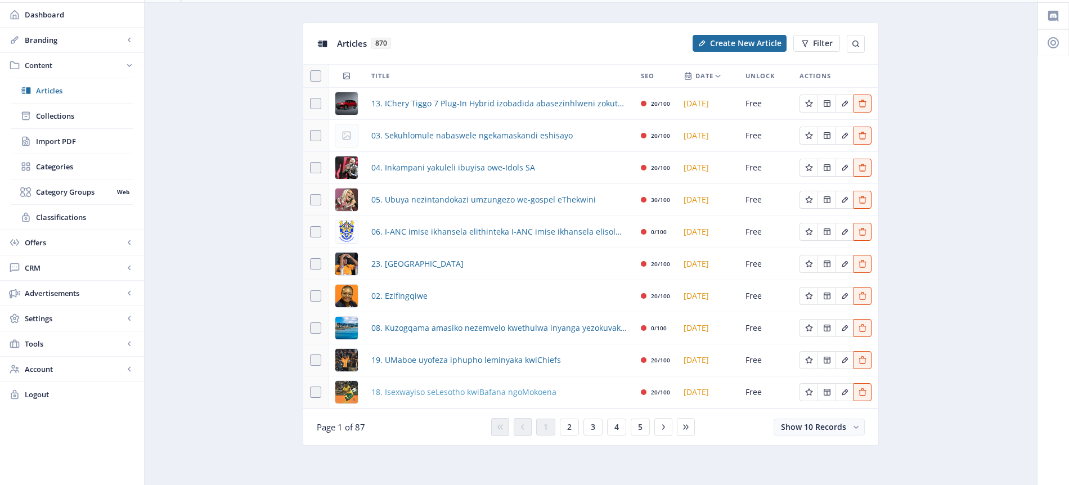 Image resolution: width=1069 pixels, height=485 pixels. I want to click on span: Actions, so click(816, 76).